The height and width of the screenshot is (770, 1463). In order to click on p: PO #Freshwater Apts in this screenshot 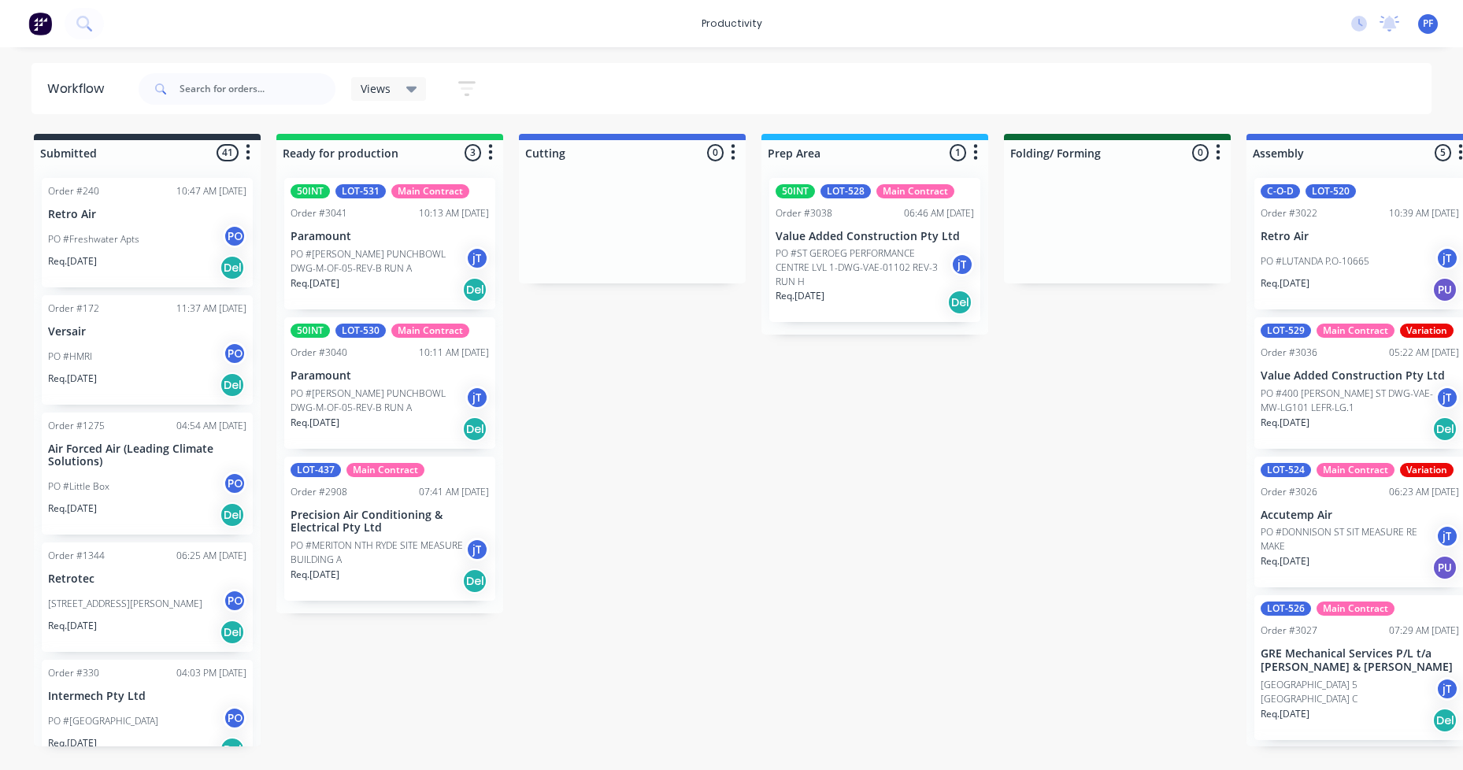, I will do `click(94, 239)`.